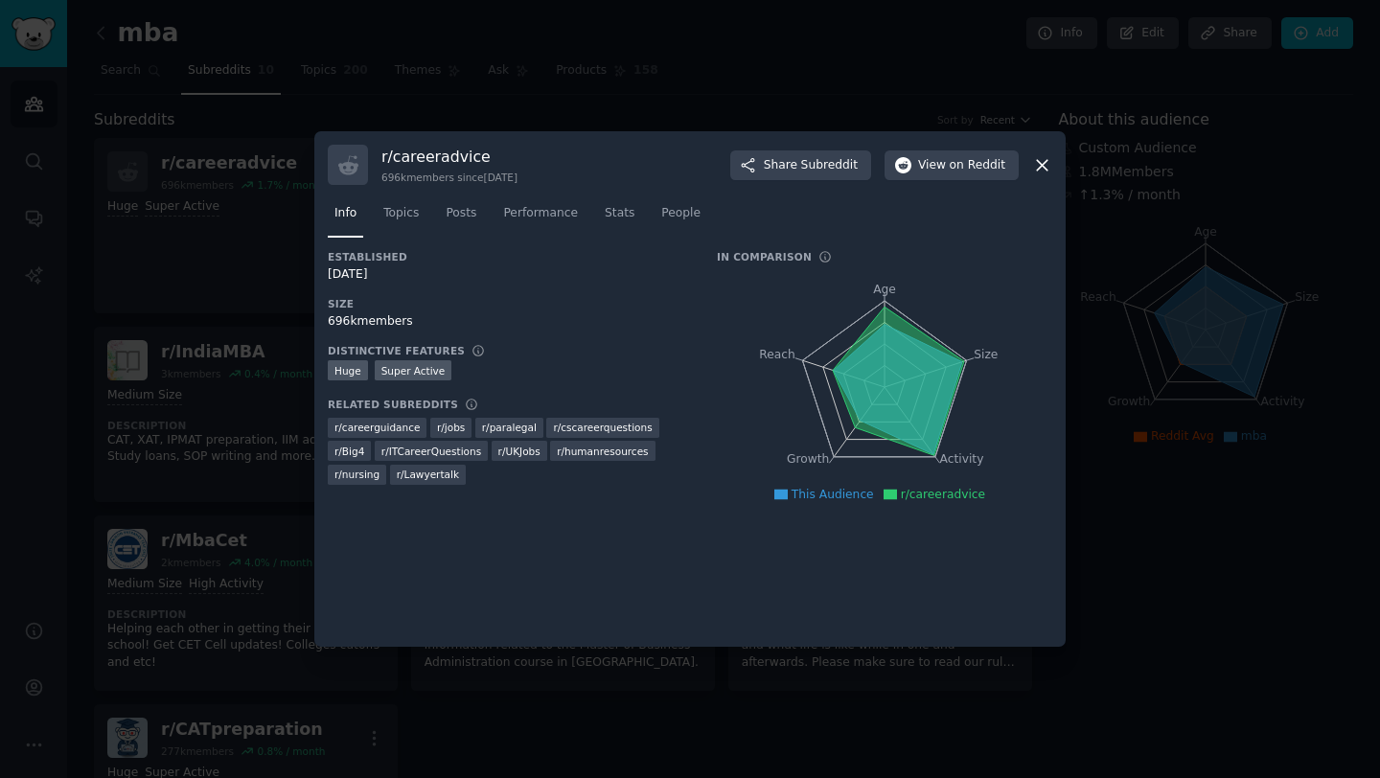 Image resolution: width=1380 pixels, height=778 pixels. Describe the element at coordinates (450, 427) in the screenshot. I see `span: r/ jobs` at that location.